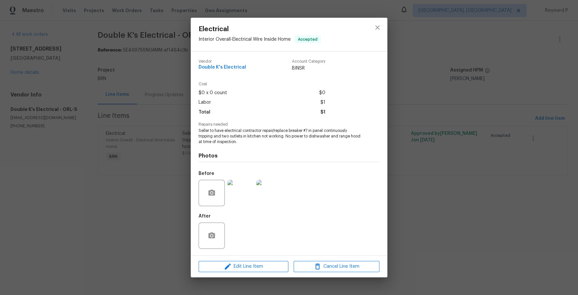 The width and height of the screenshot is (578, 295). Describe the element at coordinates (378, 28) in the screenshot. I see `button: close` at that location.